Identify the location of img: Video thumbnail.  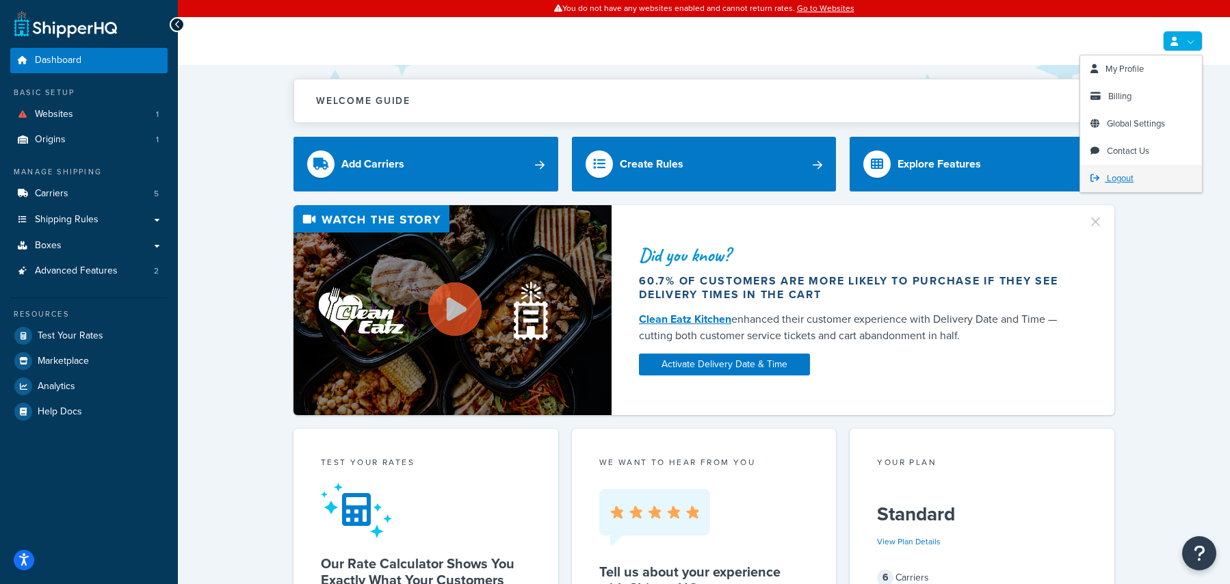
(452, 310).